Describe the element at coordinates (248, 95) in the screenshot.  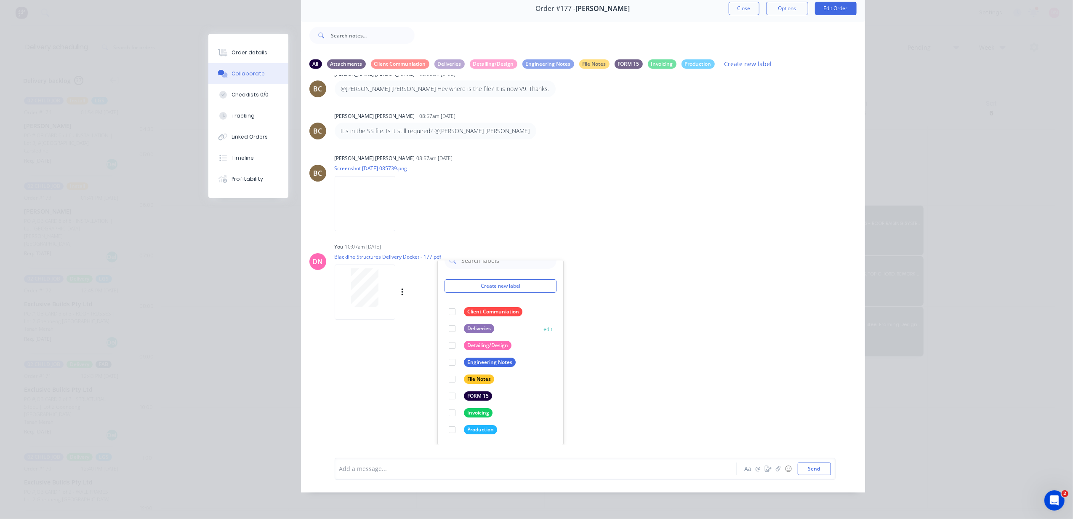
I see `button: Checklists 0/0` at that location.